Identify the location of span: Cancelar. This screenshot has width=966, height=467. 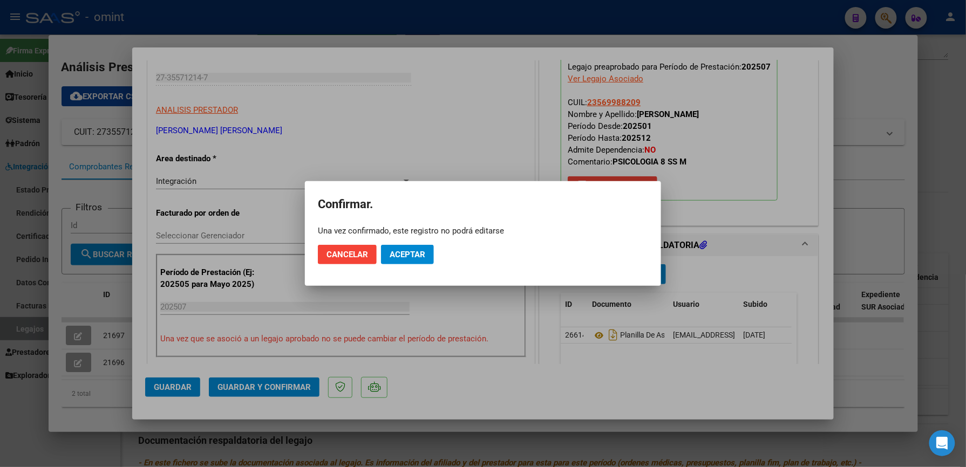
(347, 255).